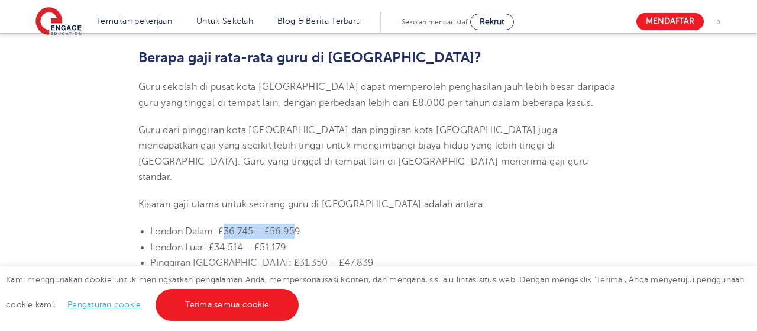 The width and height of the screenshot is (757, 331). Describe the element at coordinates (225, 231) in the screenshot. I see `font: London Dalam: £36.745 – £56.959` at that location.